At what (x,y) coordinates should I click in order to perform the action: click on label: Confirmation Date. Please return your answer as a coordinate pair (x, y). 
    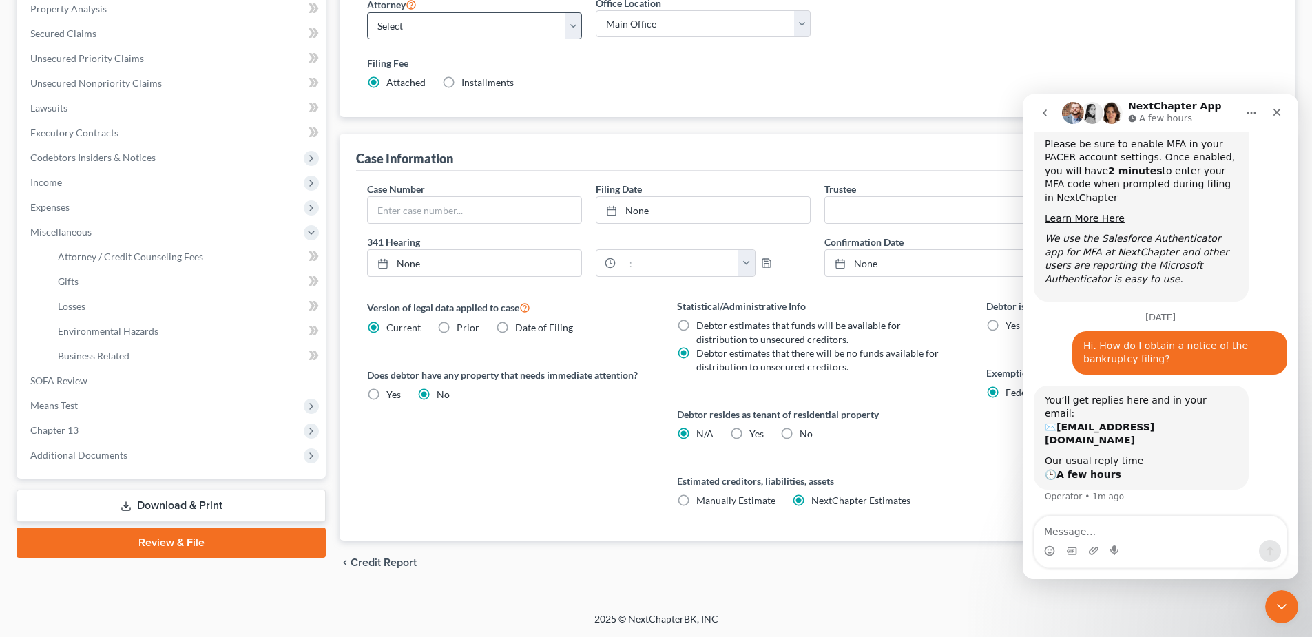
    Looking at the image, I should click on (1046, 242).